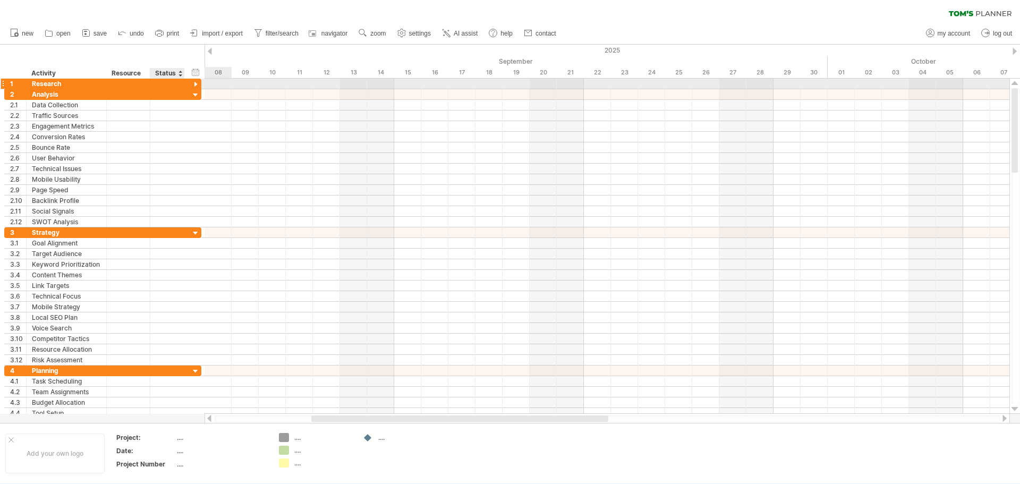 The width and height of the screenshot is (1020, 484). I want to click on div: Mobile Strategy, so click(66, 307).